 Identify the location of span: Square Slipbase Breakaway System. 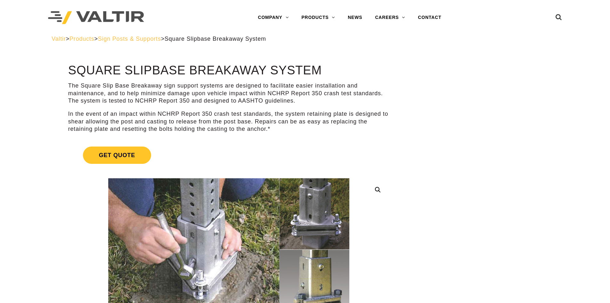
(215, 39).